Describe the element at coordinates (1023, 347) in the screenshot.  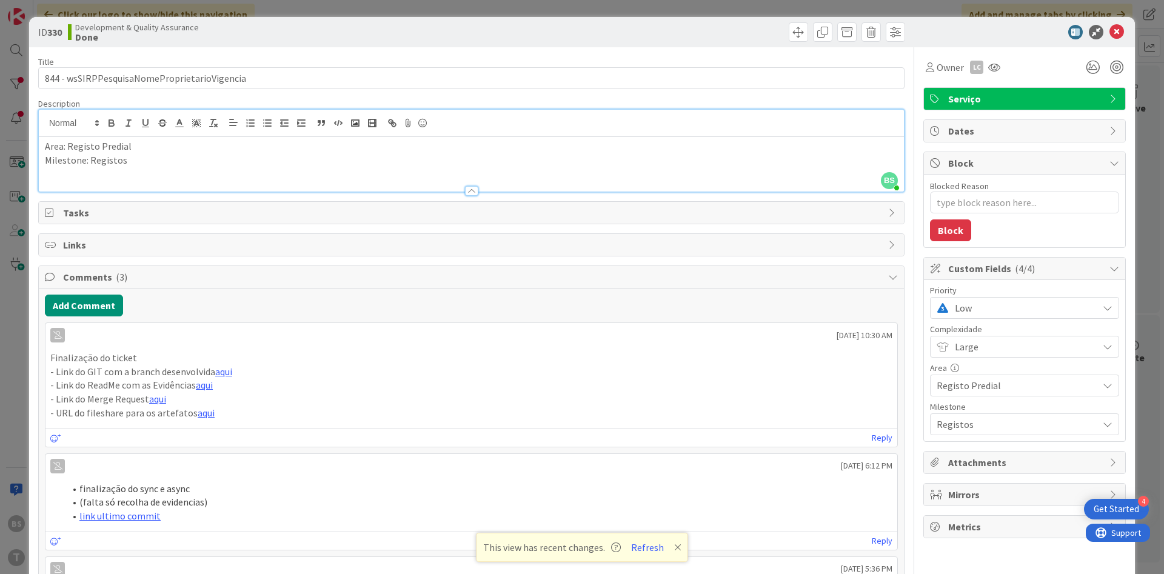
I see `span: Large` at that location.